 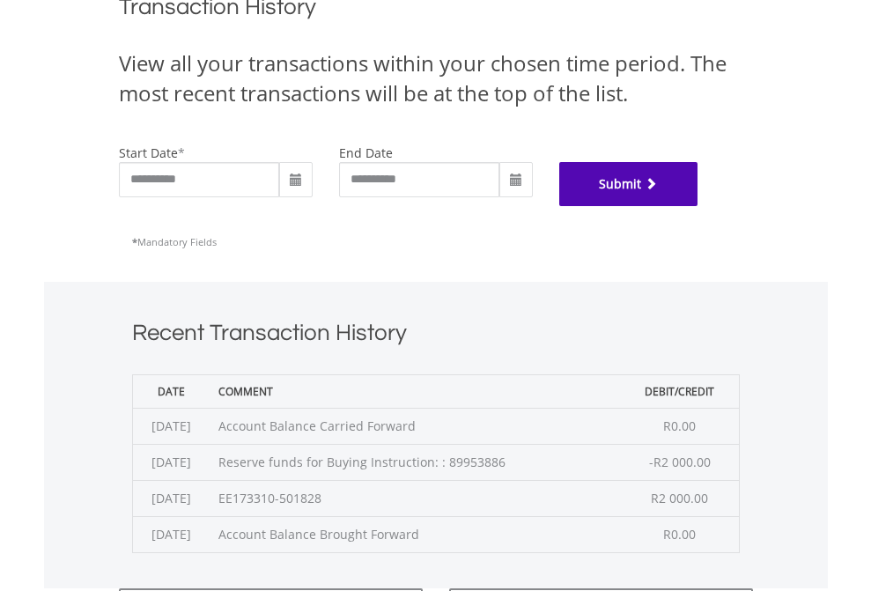 What do you see at coordinates (171, 391) in the screenshot?
I see `th: Date` at bounding box center [171, 391].